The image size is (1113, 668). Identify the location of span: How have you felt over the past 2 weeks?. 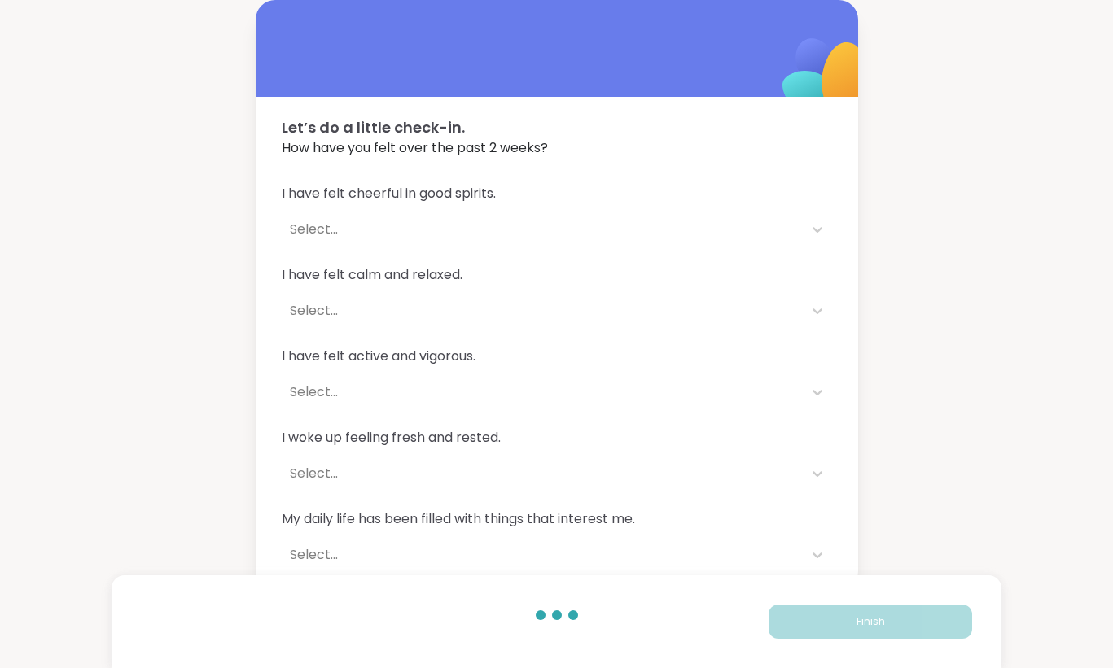
(557, 148).